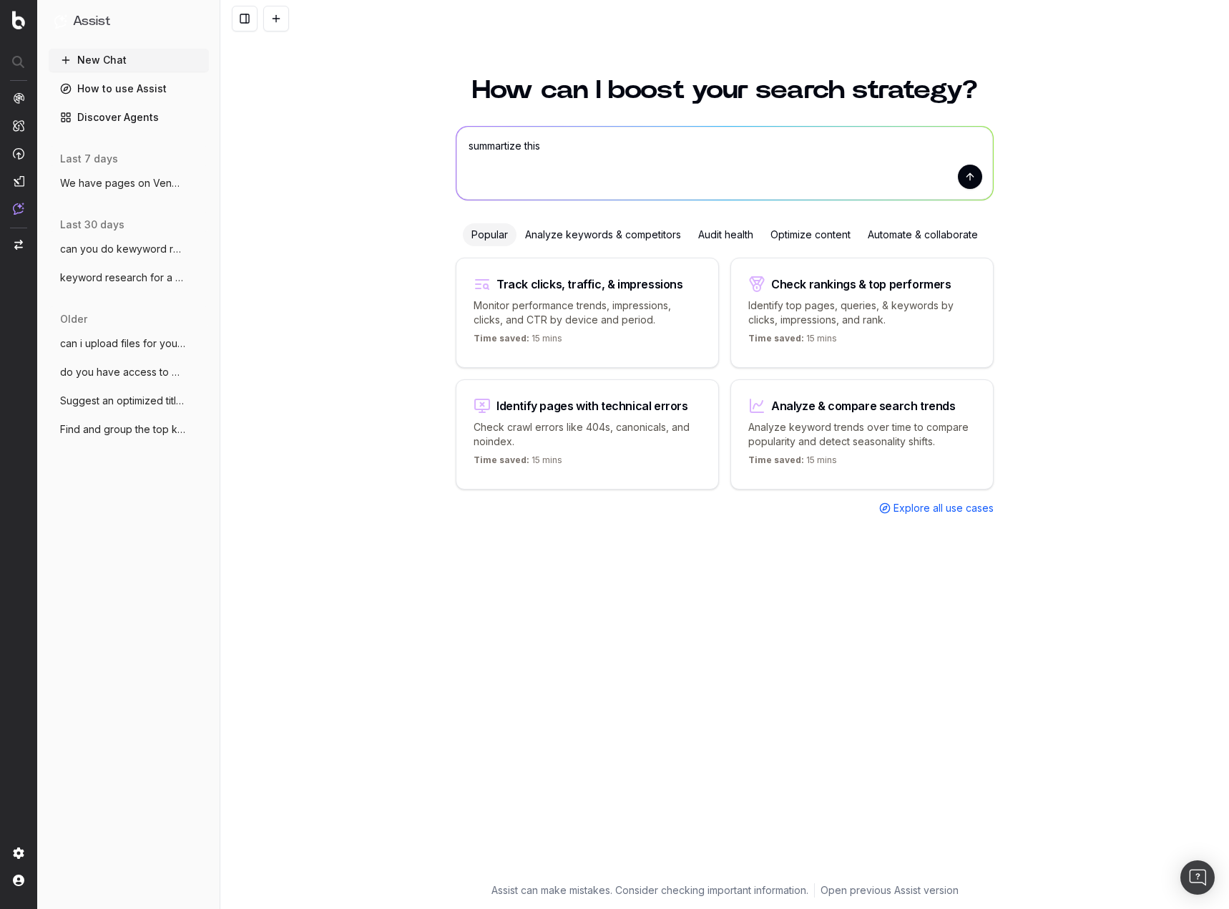 The image size is (1229, 909). Describe the element at coordinates (944, 508) in the screenshot. I see `span: Explore all use cases` at that location.